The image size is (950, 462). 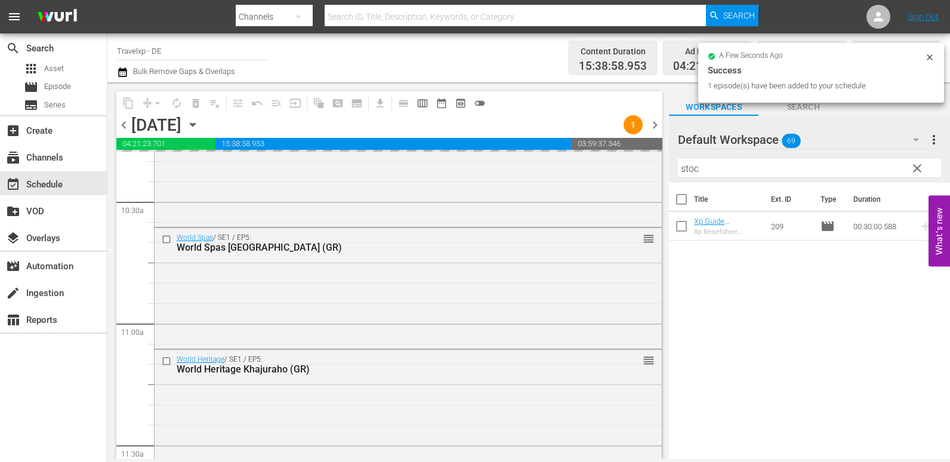 What do you see at coordinates (791, 141) in the screenshot?
I see `span: 69` at bounding box center [791, 141].